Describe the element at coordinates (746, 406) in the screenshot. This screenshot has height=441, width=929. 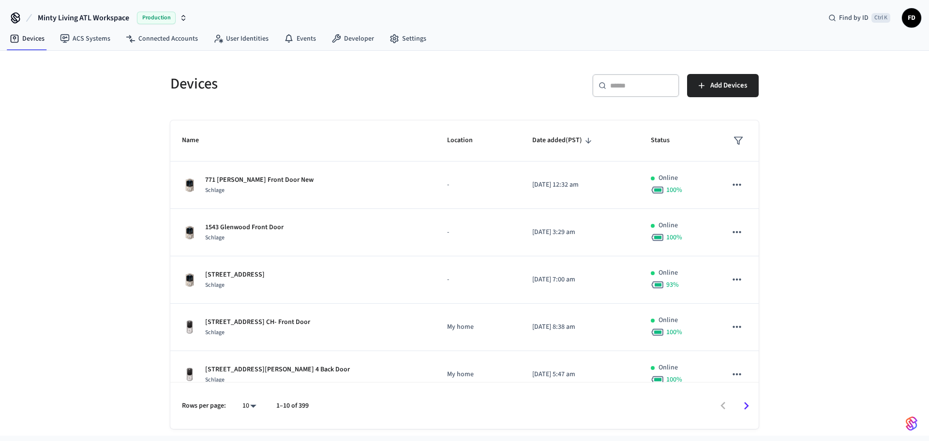
I see `button: Go to next page` at that location.